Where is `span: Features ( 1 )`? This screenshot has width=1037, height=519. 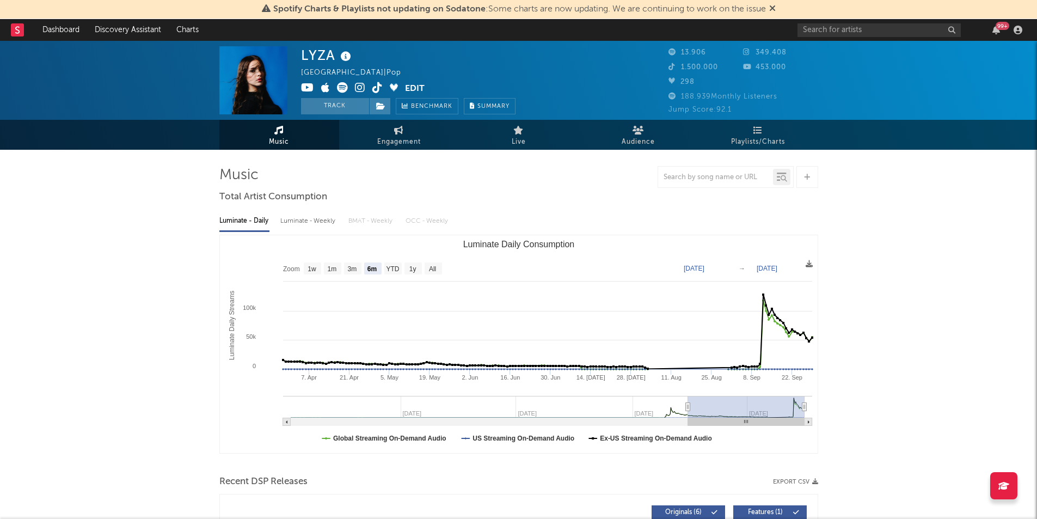 span: Features ( 1 ) is located at coordinates (765, 512).